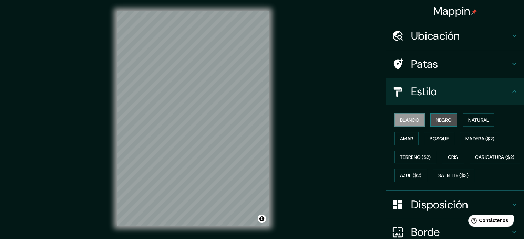 Image resolution: width=524 pixels, height=239 pixels. What do you see at coordinates (494, 157) in the screenshot?
I see `font: Caricatura ($2)` at bounding box center [494, 157].